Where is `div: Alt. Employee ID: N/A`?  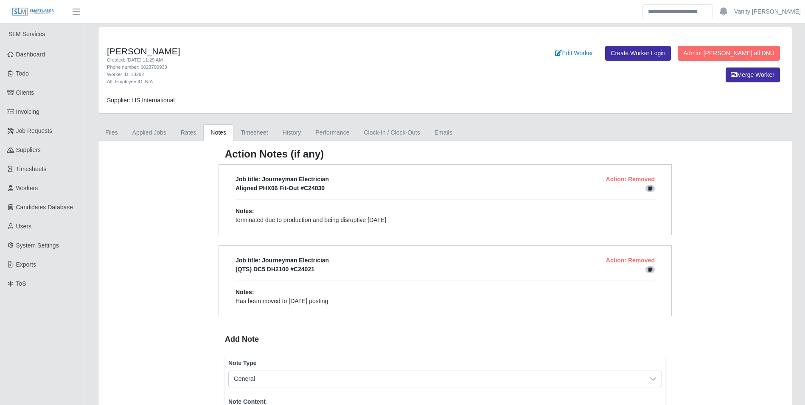
div: Alt. Employee ID: N/A is located at coordinates (301, 82).